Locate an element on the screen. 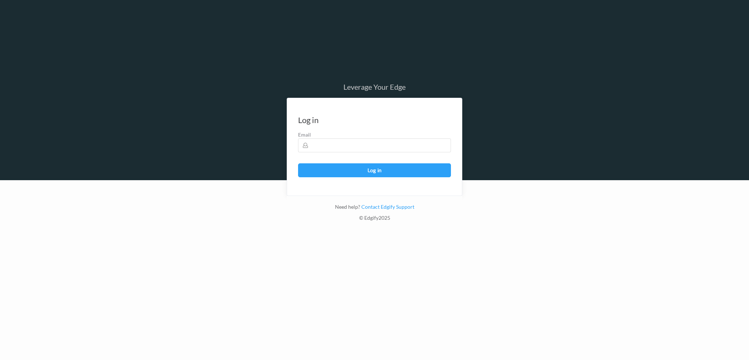 The height and width of the screenshot is (360, 749). div: Leverage Your Edge is located at coordinates (375, 87).